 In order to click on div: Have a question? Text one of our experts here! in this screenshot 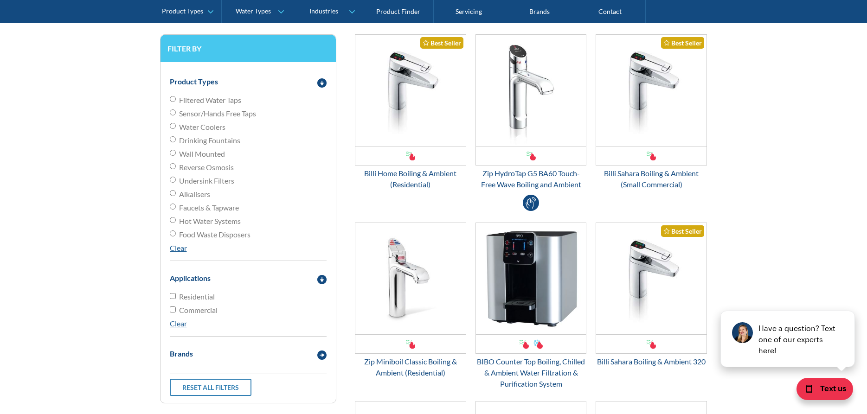, I will do `click(88, 71)`.